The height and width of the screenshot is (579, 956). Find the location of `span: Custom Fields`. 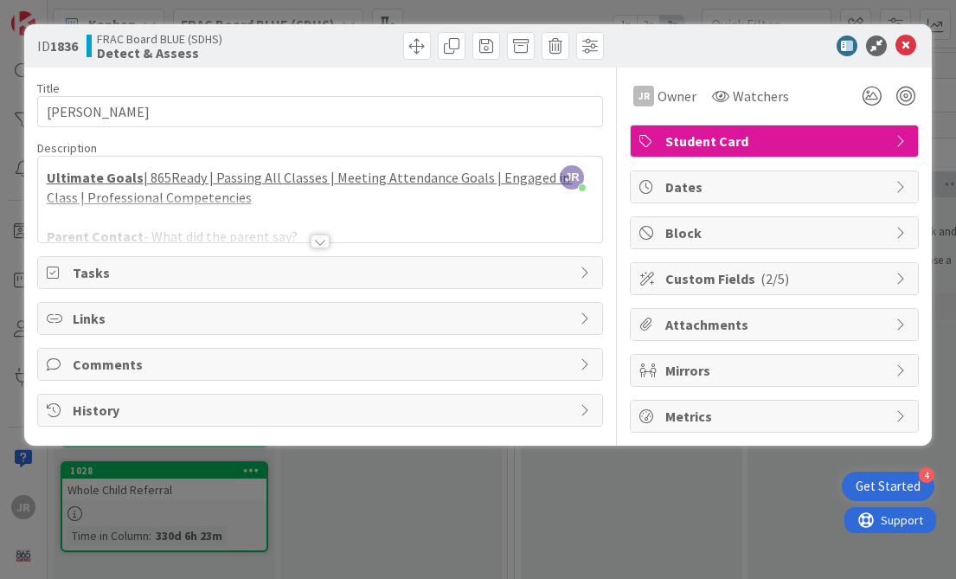

span: Custom Fields is located at coordinates (776, 279).